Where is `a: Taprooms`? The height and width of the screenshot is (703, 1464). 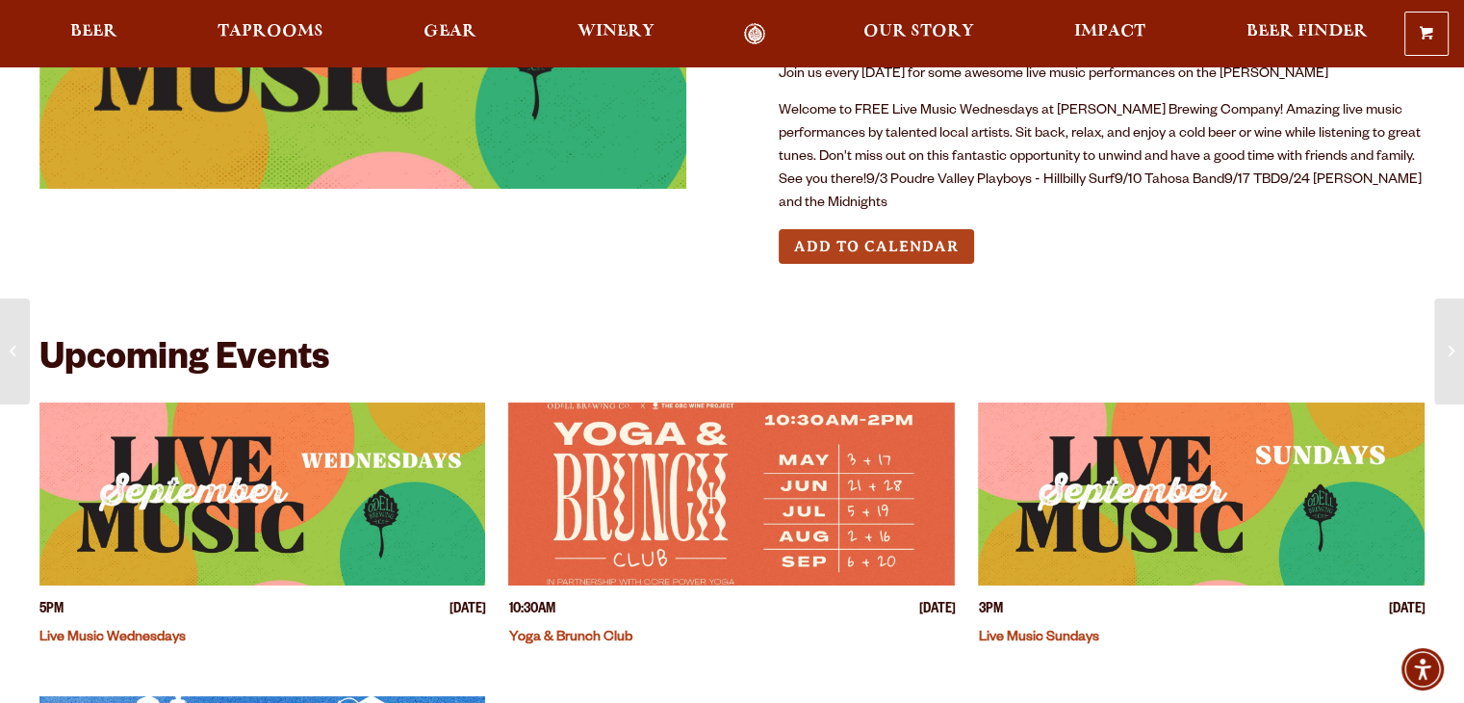
a: Taprooms is located at coordinates (270, 34).